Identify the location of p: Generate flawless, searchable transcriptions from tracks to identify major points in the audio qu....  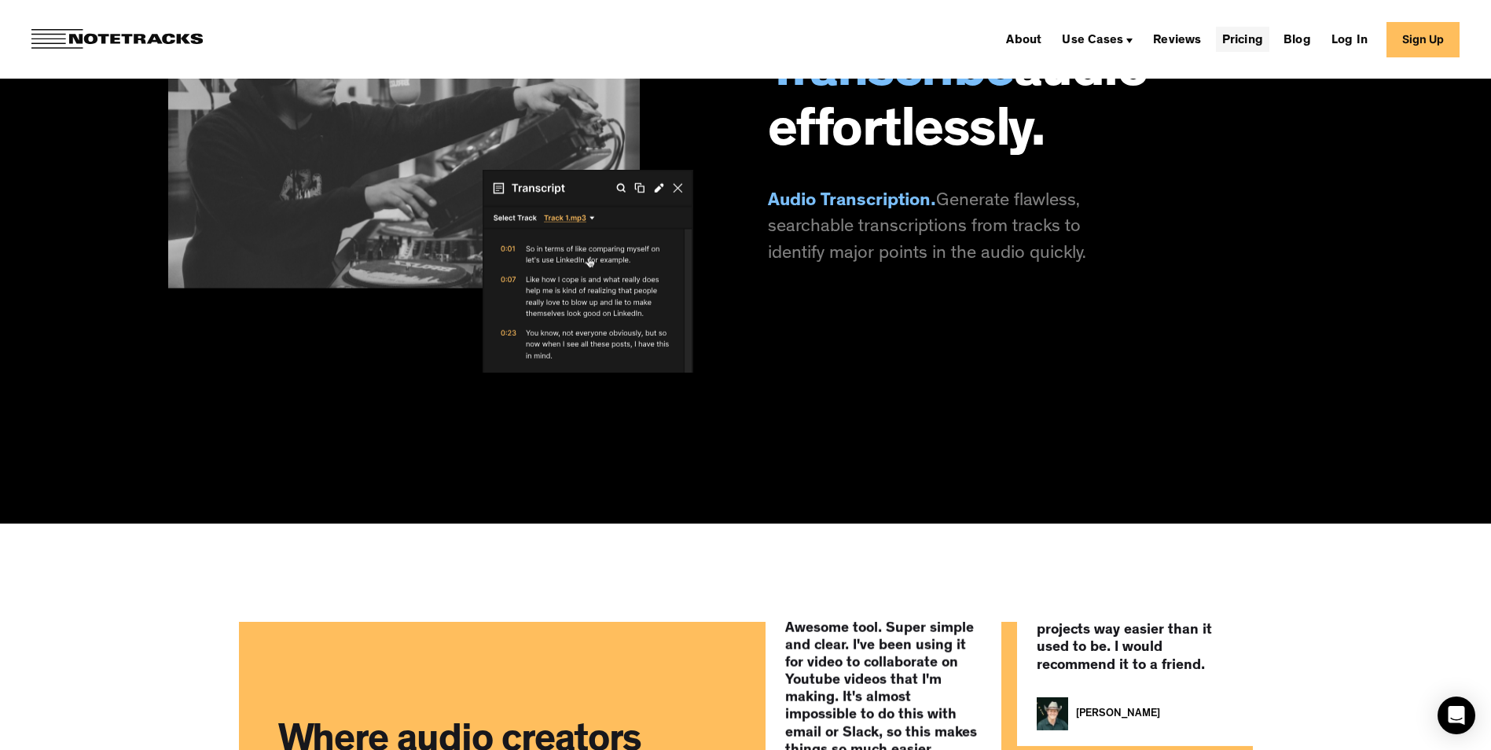
(937, 229).